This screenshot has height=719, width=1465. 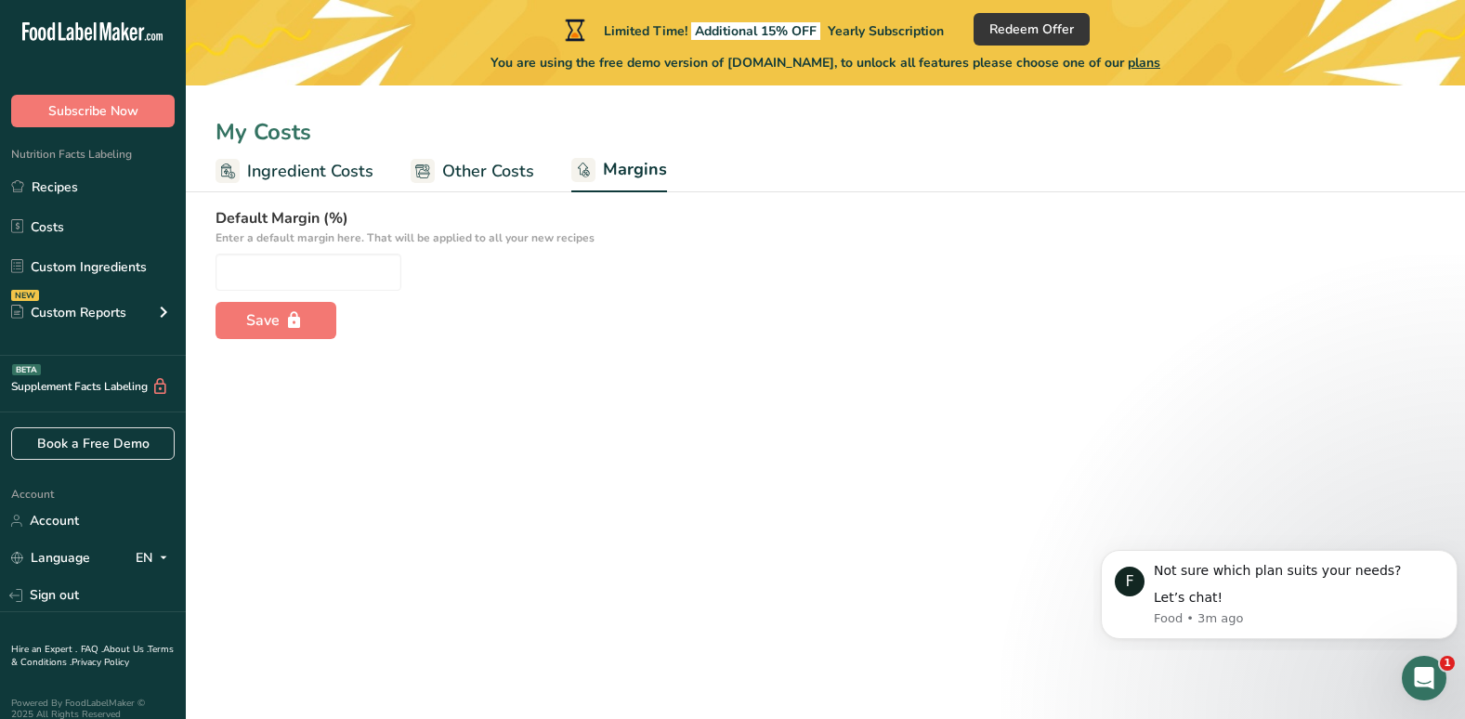 I want to click on button: Help, so click(x=232, y=585).